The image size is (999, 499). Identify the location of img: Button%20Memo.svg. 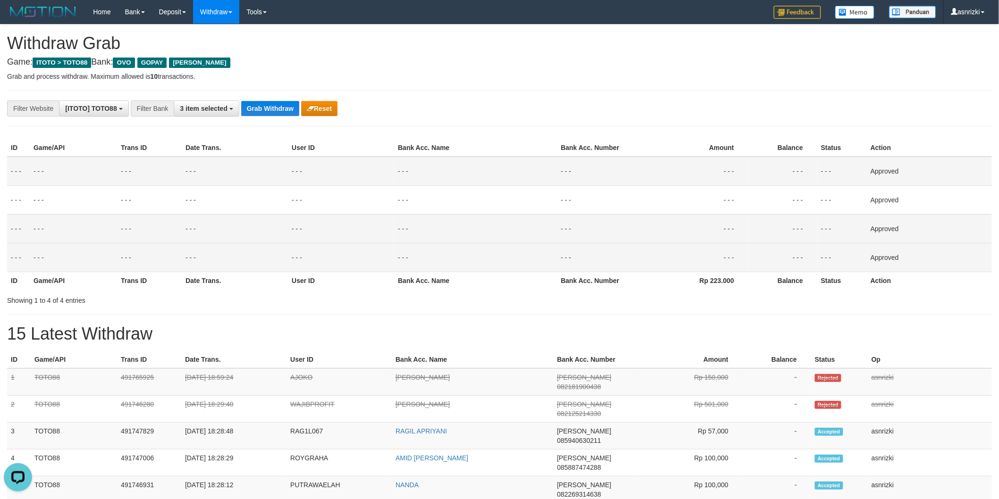
(855, 12).